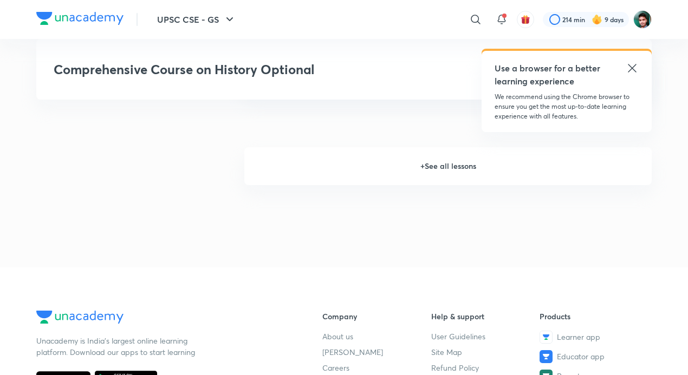  I want to click on p: We recommend using the Chrome browser to ensure you get the most up-to-date learning experience w..., so click(566, 107).